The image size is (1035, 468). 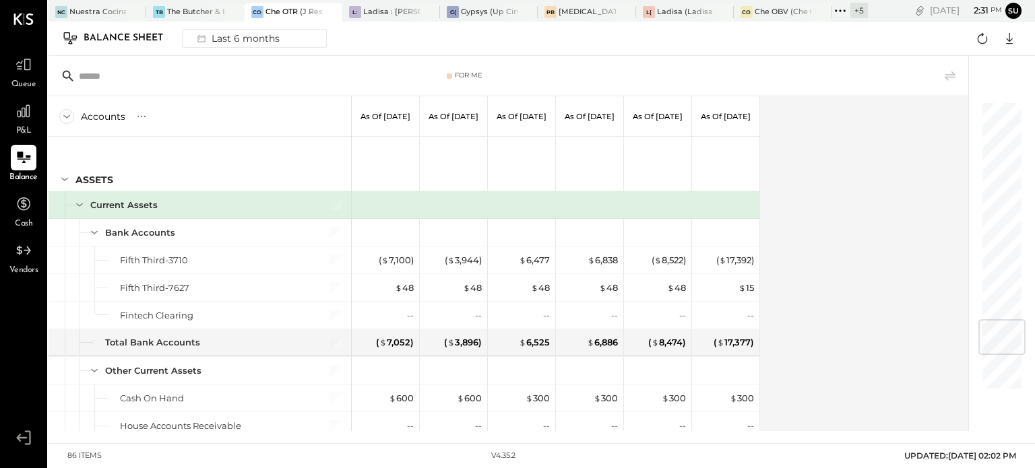 I want to click on div: ASSETS, so click(x=94, y=180).